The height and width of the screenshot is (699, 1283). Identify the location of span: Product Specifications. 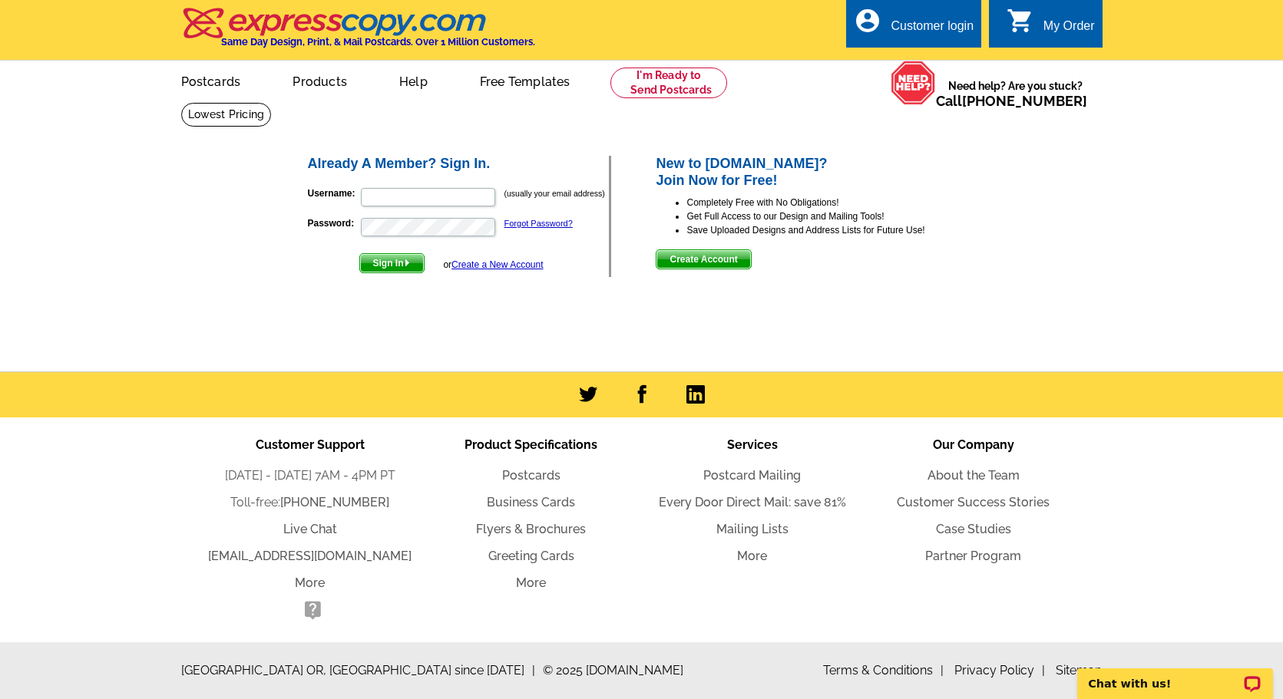
(531, 445).